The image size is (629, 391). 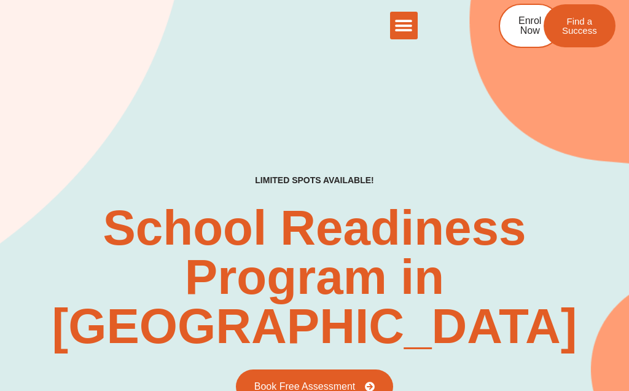 What do you see at coordinates (579, 26) in the screenshot?
I see `a: Find a Success` at bounding box center [579, 26].